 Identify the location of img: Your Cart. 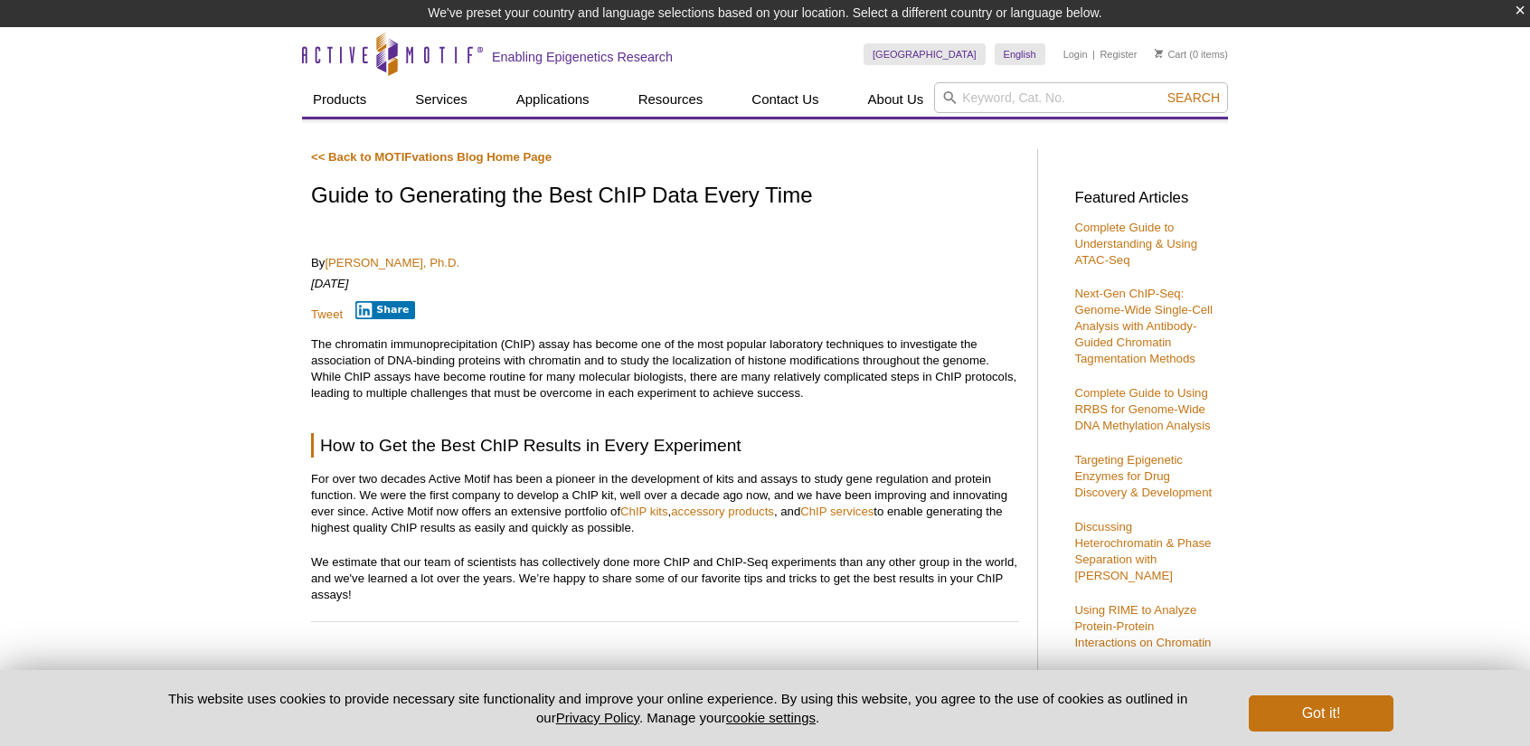
(1158, 53).